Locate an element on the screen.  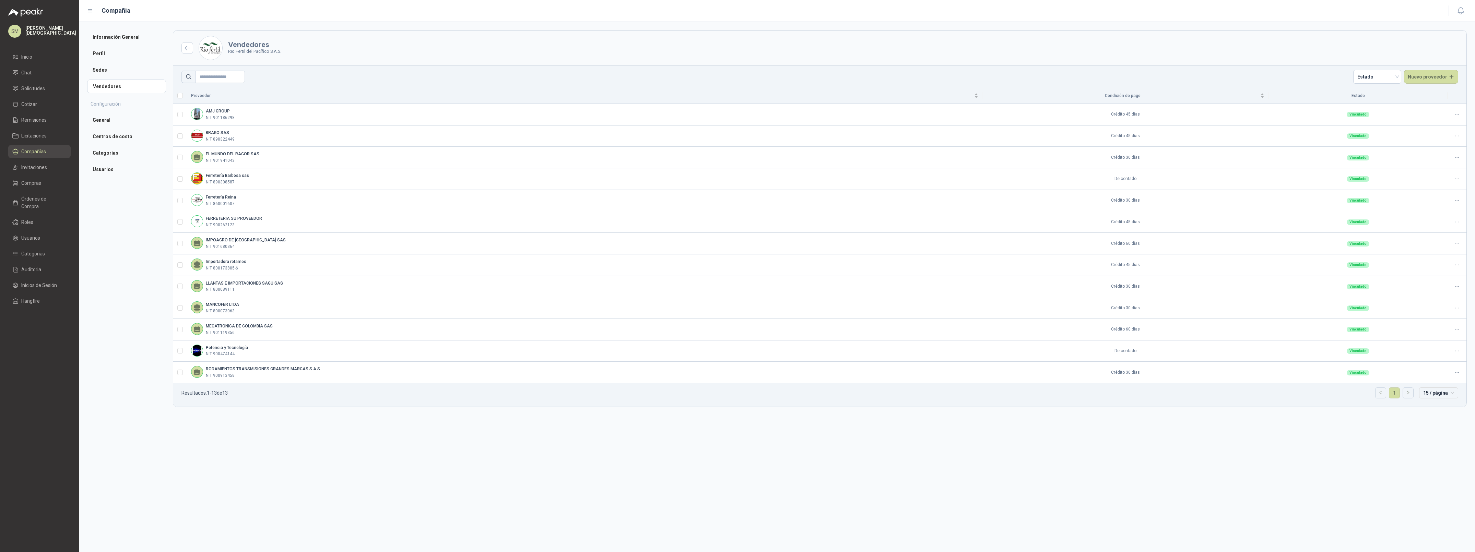
span: Proveedor is located at coordinates (582, 96).